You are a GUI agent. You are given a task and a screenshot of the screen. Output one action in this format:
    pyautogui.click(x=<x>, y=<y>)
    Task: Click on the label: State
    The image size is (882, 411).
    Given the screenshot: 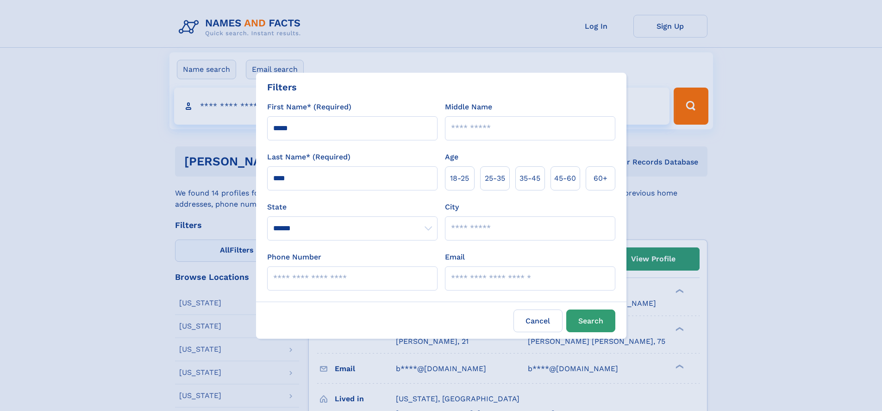 What is the action you would take?
    pyautogui.click(x=352, y=207)
    